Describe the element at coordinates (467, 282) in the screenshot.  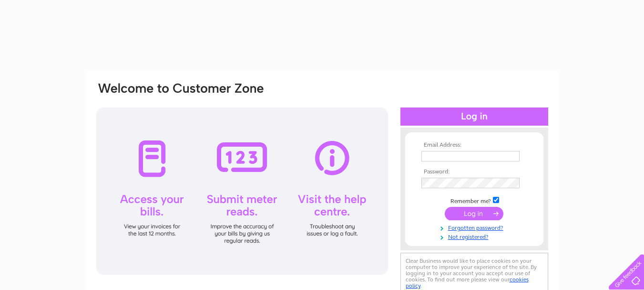
I see `a: cookies policy` at that location.